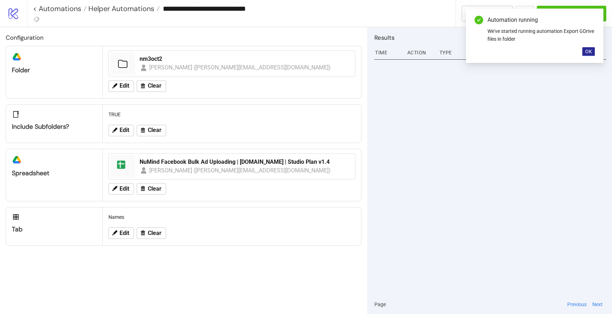 The height and width of the screenshot is (314, 612). What do you see at coordinates (487, 14) in the screenshot?
I see `button: To Builder` at bounding box center [487, 14].